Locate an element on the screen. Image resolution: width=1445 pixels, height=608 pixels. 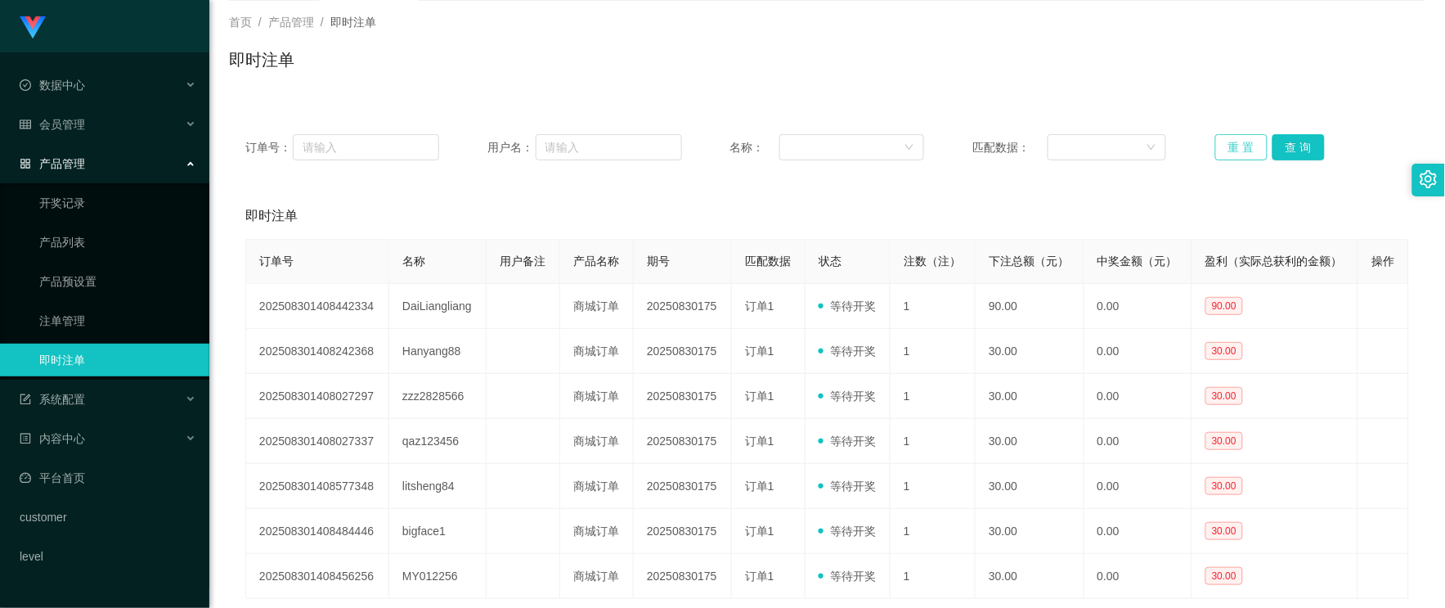
a: 图标: dashboard平台首页 is located at coordinates (108, 478).